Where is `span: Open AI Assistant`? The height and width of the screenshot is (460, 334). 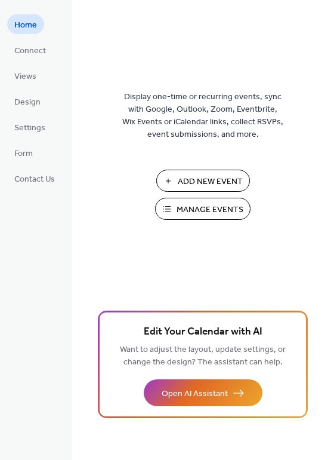
span: Open AI Assistant is located at coordinates (195, 394).